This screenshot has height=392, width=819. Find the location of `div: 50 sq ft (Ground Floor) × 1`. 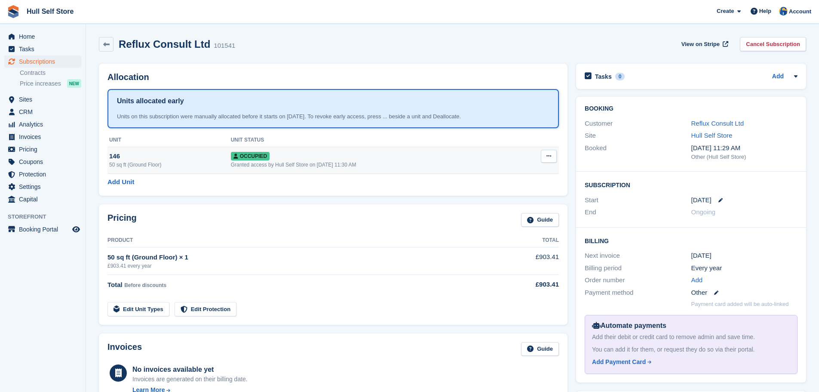

div: 50 sq ft (Ground Floor) × 1 is located at coordinates (298, 257).